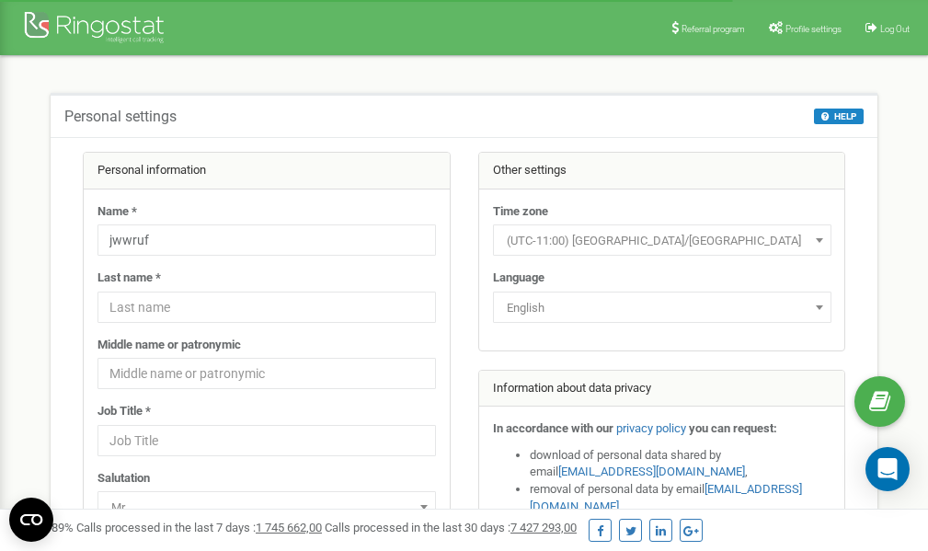 The width and height of the screenshot is (928, 551). What do you see at coordinates (267, 374) in the screenshot?
I see `input: Middle name or patronymic` at bounding box center [267, 374].